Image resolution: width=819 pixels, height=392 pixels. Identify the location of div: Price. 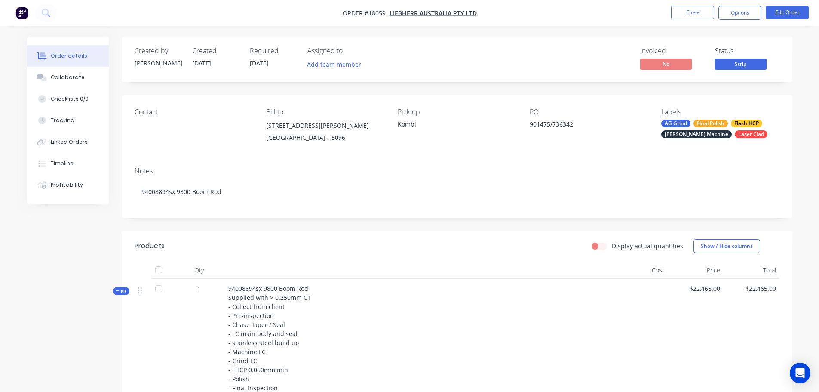
(696, 270).